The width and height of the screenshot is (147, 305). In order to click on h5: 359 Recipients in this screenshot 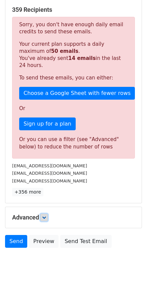, I will do `click(73, 10)`.